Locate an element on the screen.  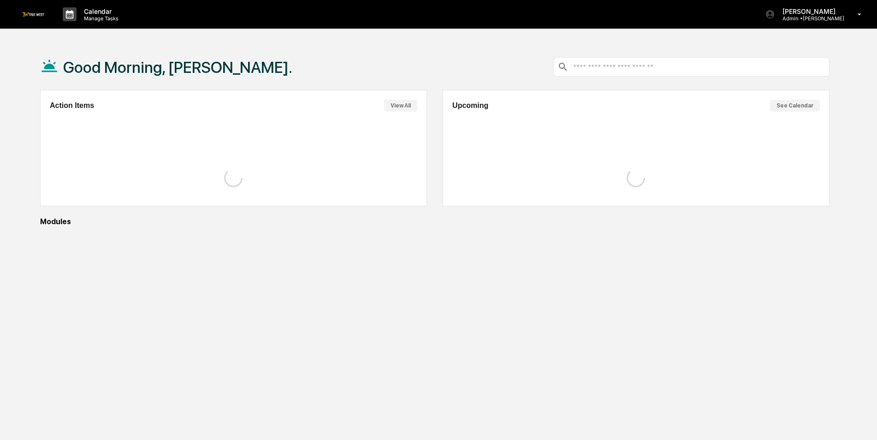
a: View All is located at coordinates (401, 106).